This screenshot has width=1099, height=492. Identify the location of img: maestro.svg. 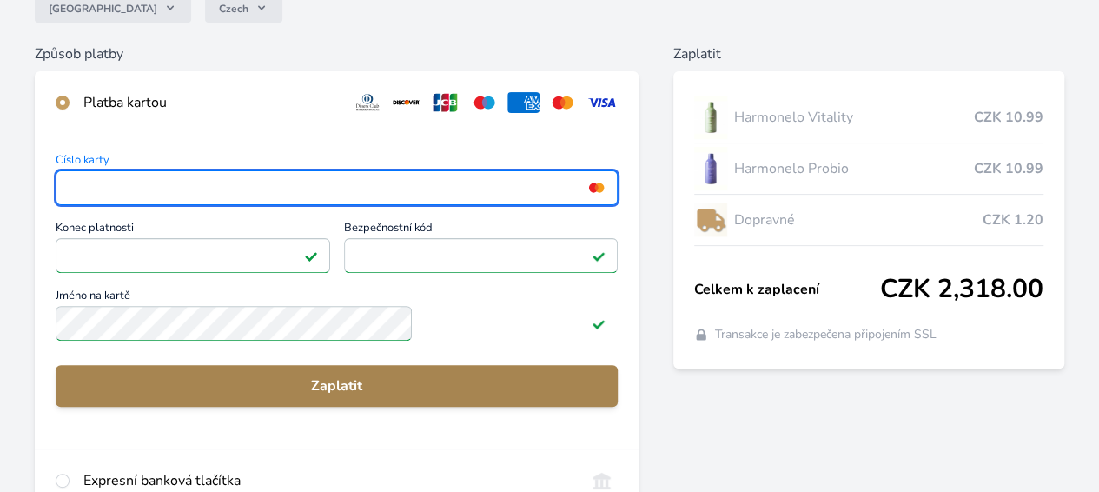
(484, 102).